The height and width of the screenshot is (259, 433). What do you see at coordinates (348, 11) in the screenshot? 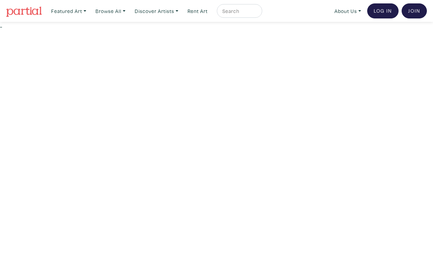
I see `a: About Us` at bounding box center [348, 11].